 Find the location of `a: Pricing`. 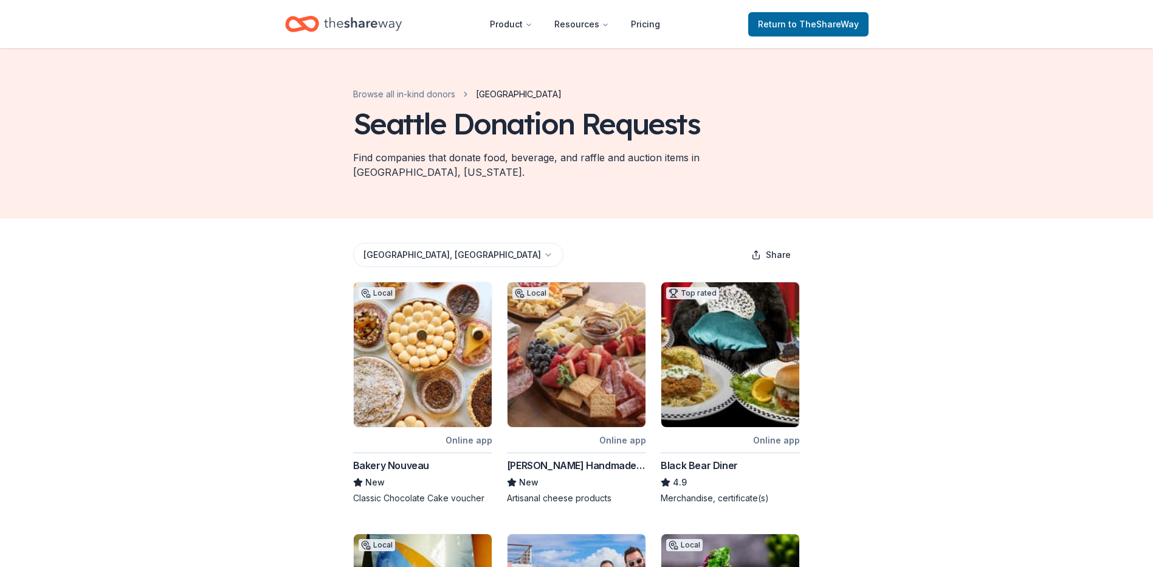

a: Pricing is located at coordinates (646, 24).